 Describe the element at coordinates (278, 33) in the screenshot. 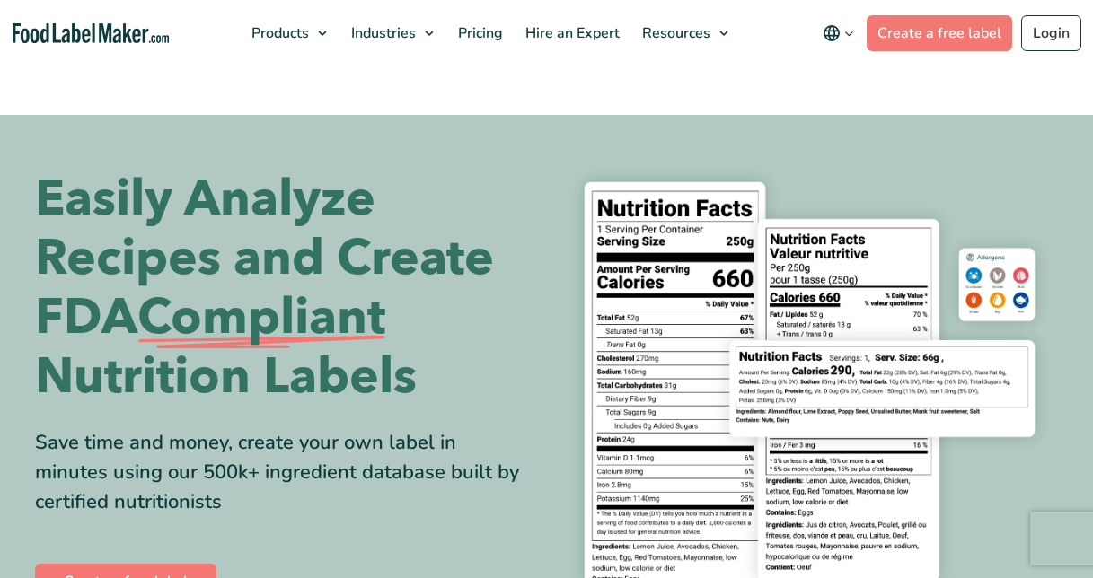

I see `span: Products` at that location.